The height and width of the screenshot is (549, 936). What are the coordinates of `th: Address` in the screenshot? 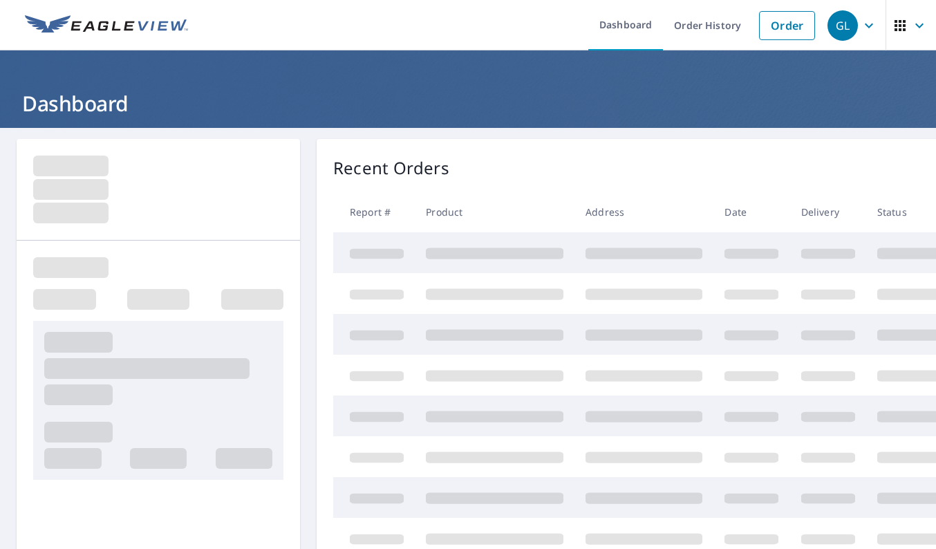 It's located at (644, 212).